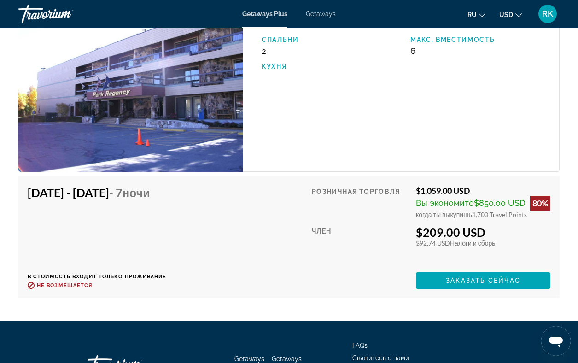 The image size is (578, 363). I want to click on button: Change currency, so click(511, 14).